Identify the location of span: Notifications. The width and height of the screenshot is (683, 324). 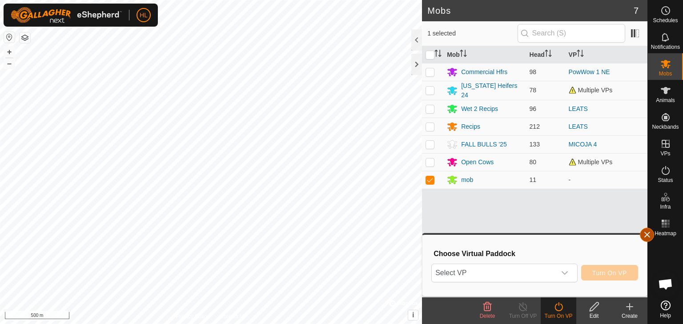
(665, 47).